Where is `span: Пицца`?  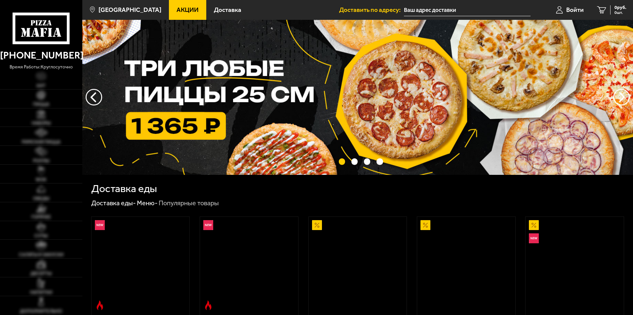 span: Пицца is located at coordinates (41, 104).